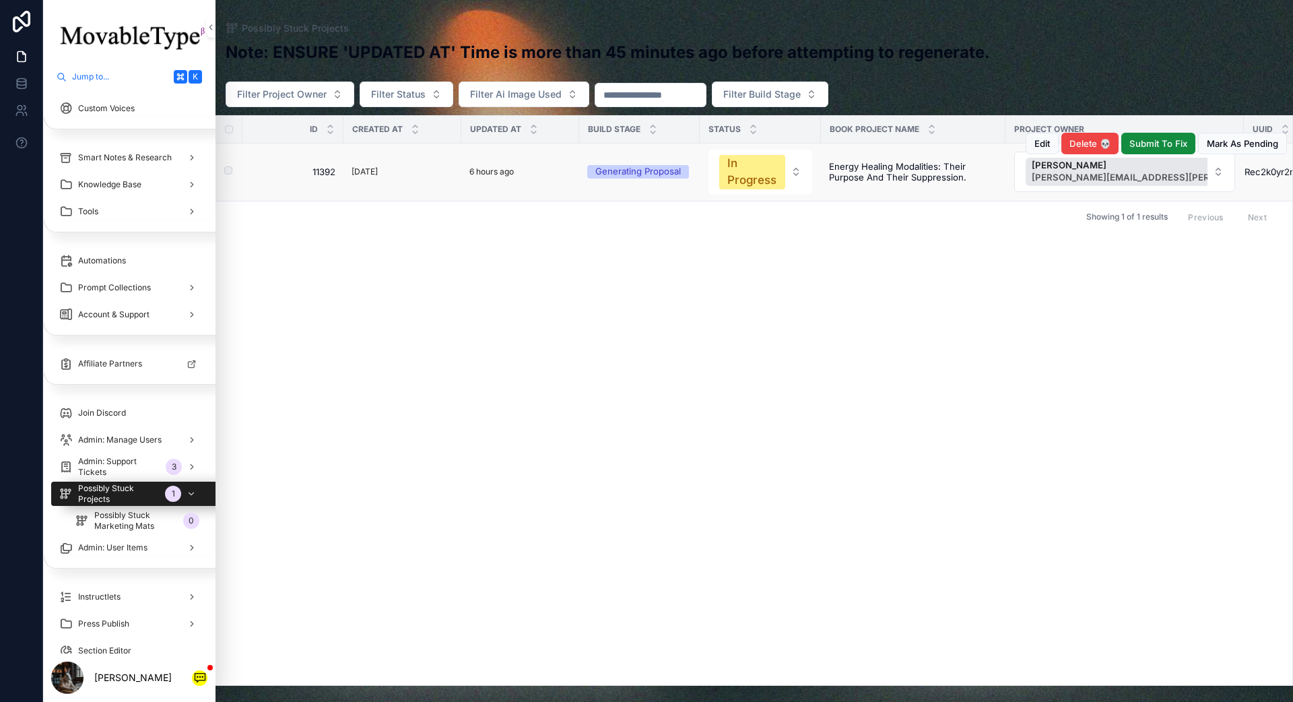  Describe the element at coordinates (516, 94) in the screenshot. I see `span: Filter Ai Image Used` at that location.